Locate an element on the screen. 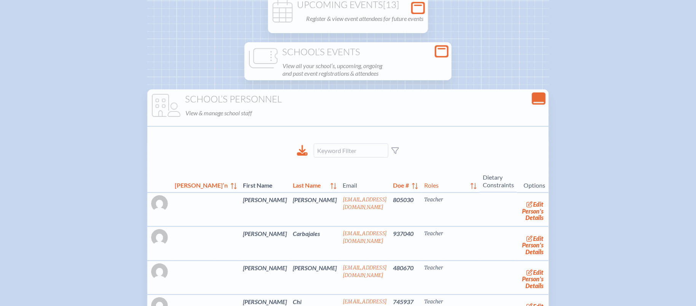 This screenshot has width=696, height=306. input: Keyword Filter is located at coordinates (351, 150).